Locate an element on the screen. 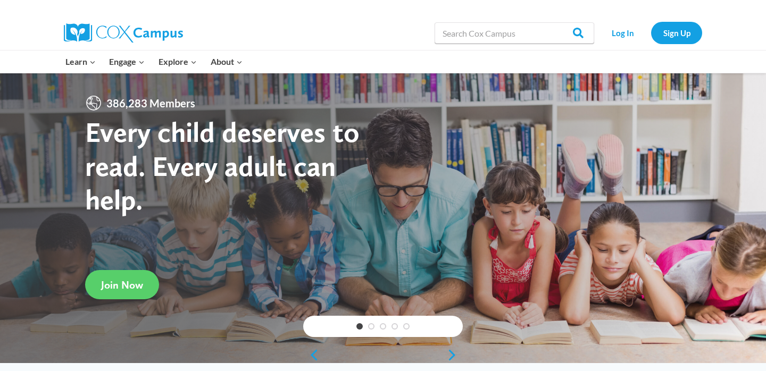 The width and height of the screenshot is (766, 371). a: previous is located at coordinates (311, 355).